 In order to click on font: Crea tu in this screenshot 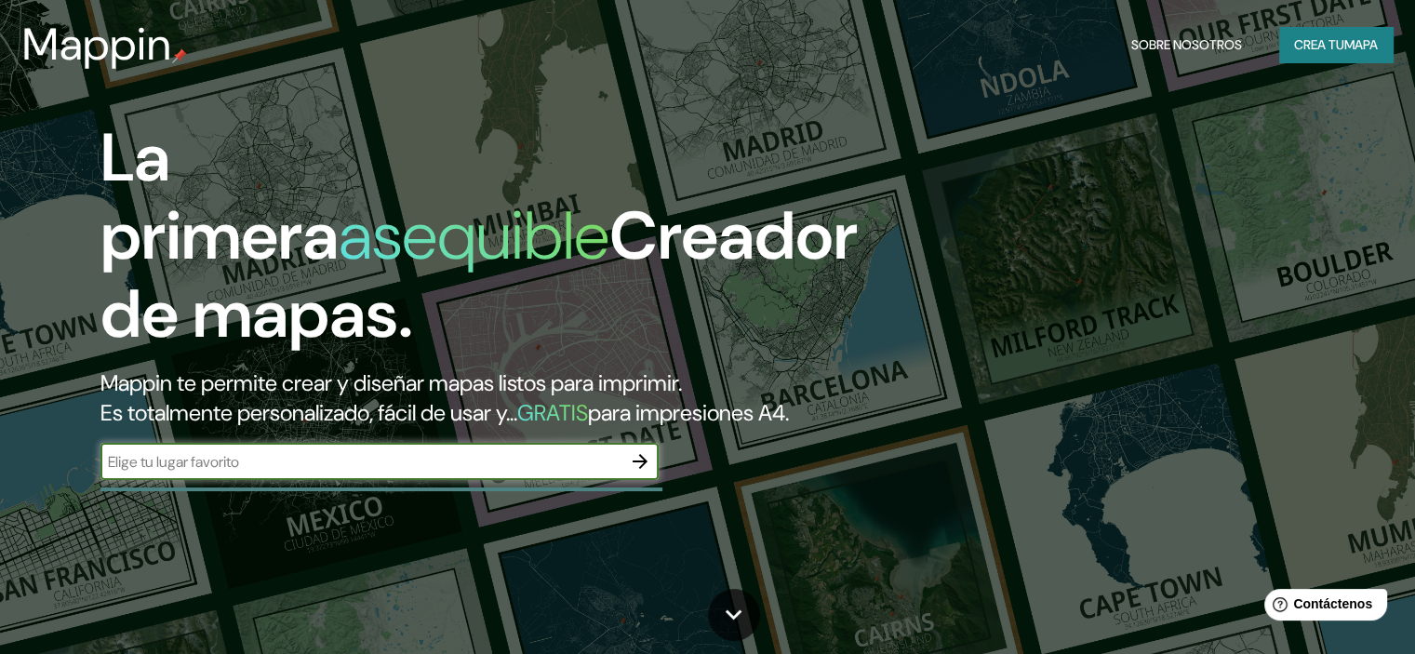, I will do `click(1319, 45)`.